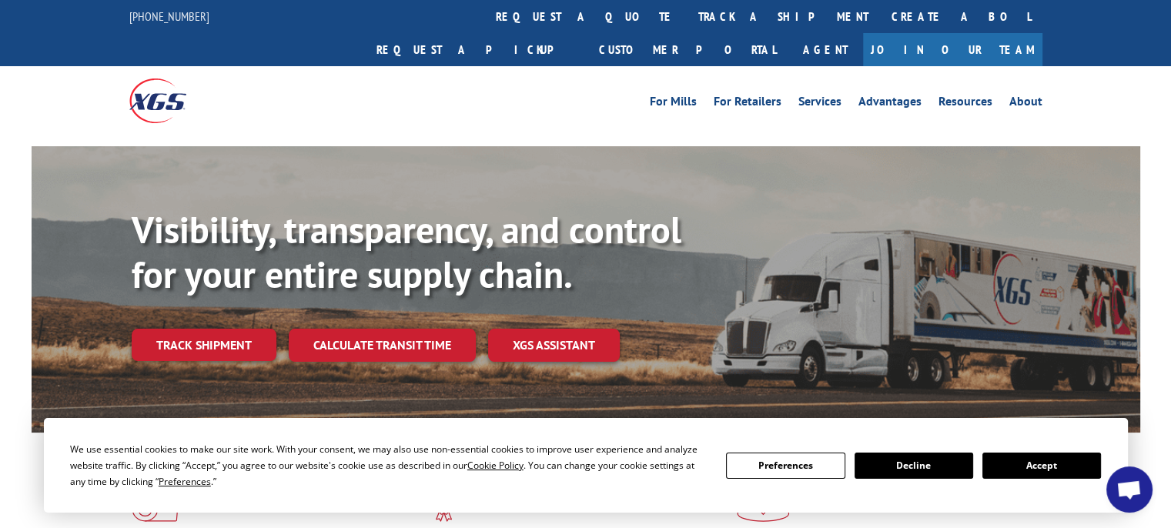  I want to click on button: Preferences, so click(785, 466).